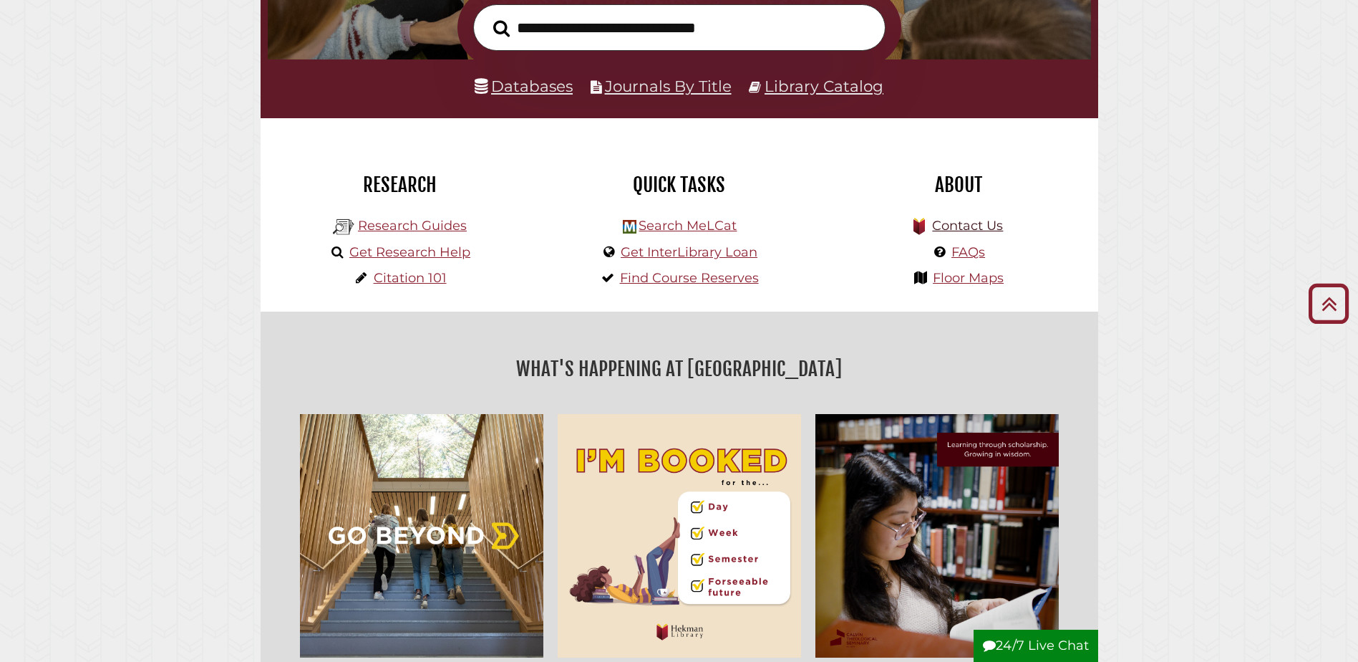 Image resolution: width=1358 pixels, height=662 pixels. I want to click on i: Search, so click(501, 28).